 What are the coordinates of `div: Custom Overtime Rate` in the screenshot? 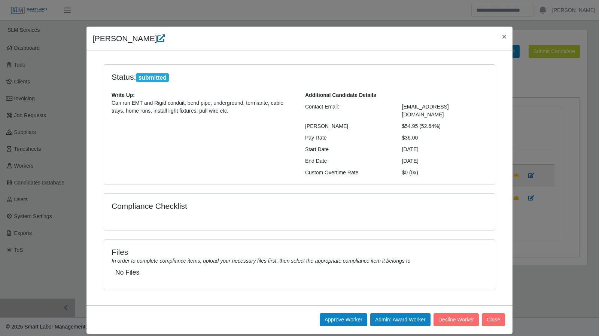 It's located at (348, 172).